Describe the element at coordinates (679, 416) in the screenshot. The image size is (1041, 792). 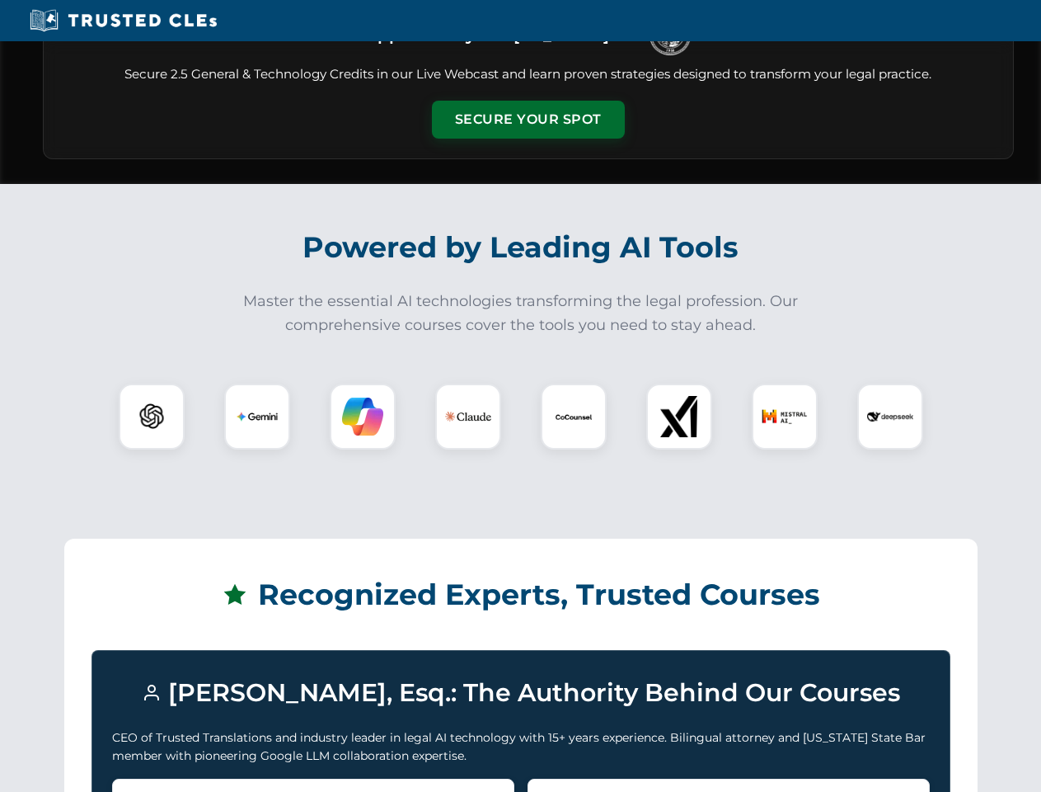
I see `div: xAI` at that location.